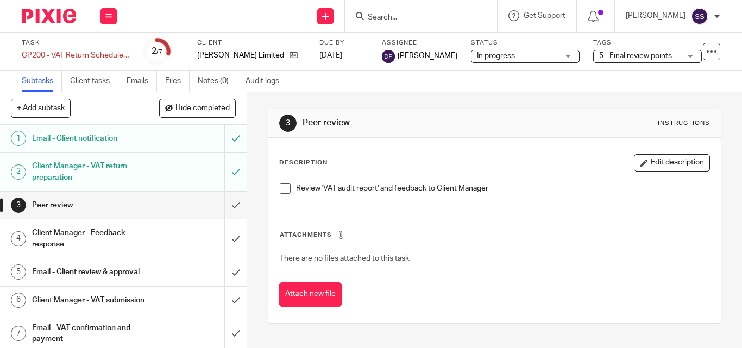 This screenshot has width=742, height=348. Describe the element at coordinates (177, 81) in the screenshot. I see `a: Files` at that location.